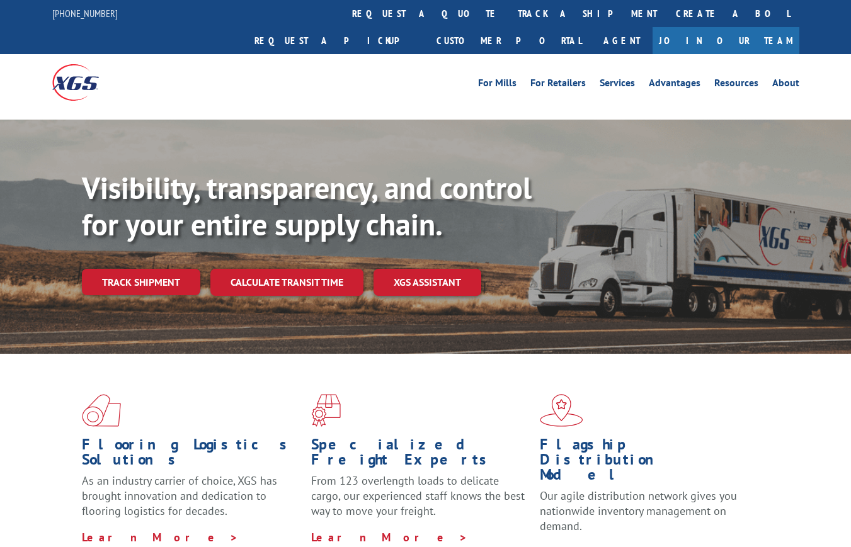  Describe the element at coordinates (622, 40) in the screenshot. I see `a: Agent` at that location.